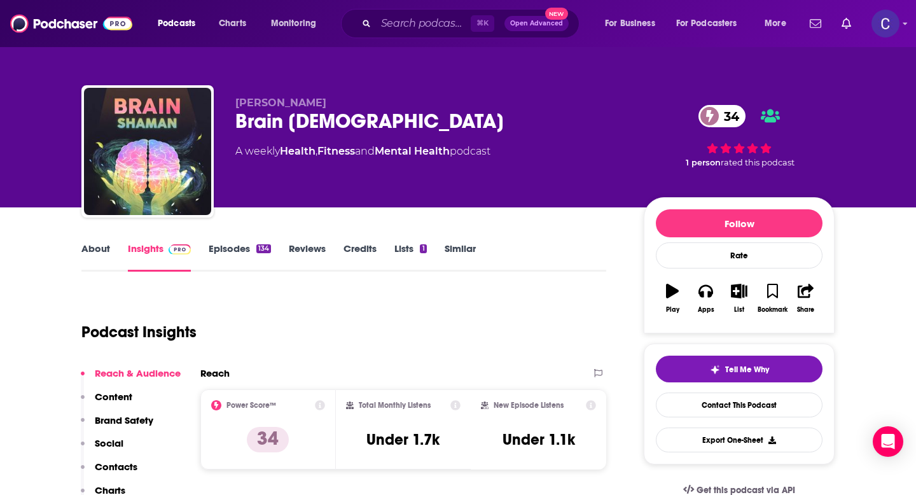 The image size is (916, 495). Describe the element at coordinates (109, 472) in the screenshot. I see `button: Contacts` at that location.